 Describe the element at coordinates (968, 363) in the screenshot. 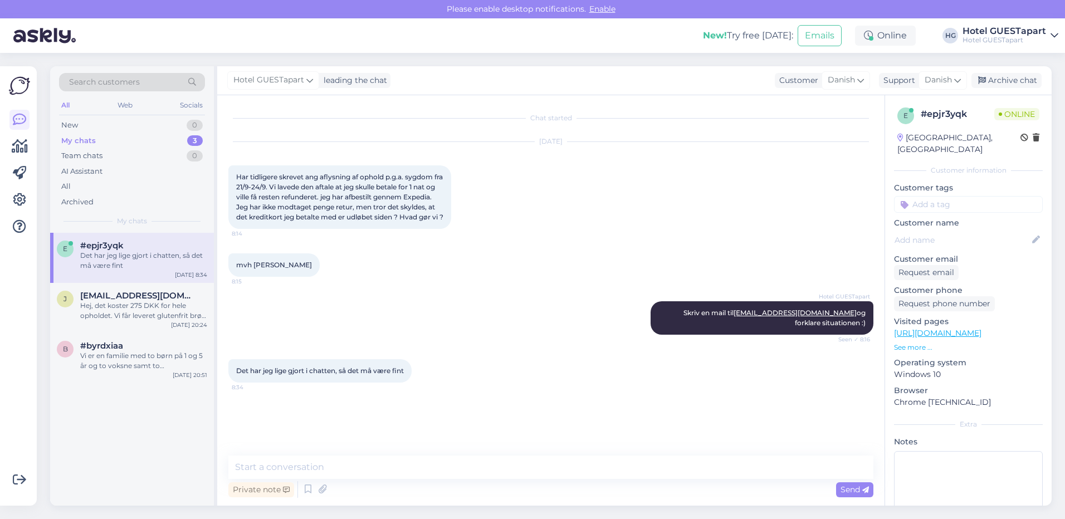

I see `p: Operating system` at that location.